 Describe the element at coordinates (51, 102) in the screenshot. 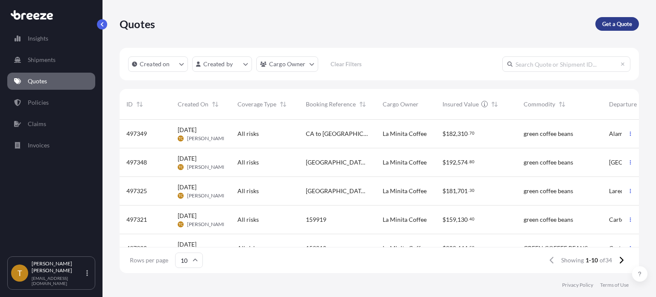

I see `a: Policies` at that location.